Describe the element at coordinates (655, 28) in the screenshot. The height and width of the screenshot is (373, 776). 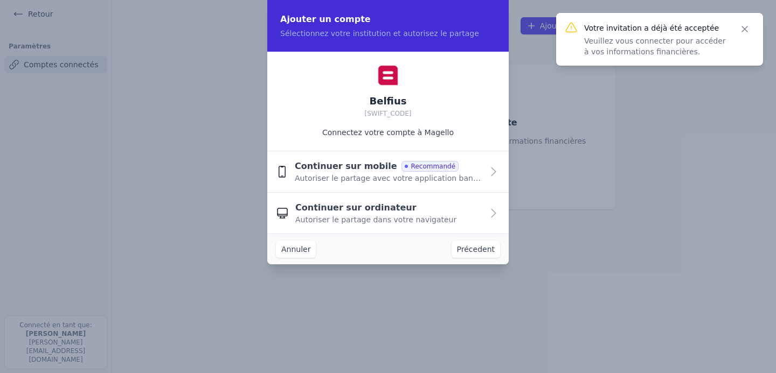
I see `p: Votre invitation a déjà été acceptée` at that location.